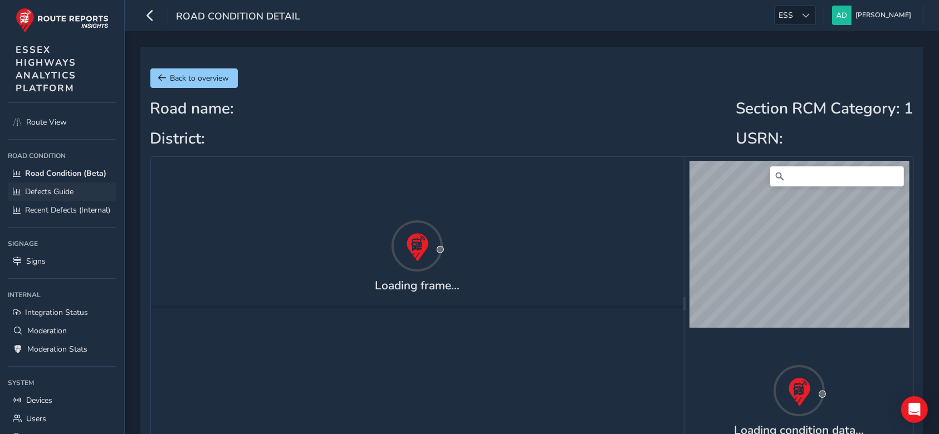  What do you see at coordinates (192, 139) in the screenshot?
I see `h2: District:` at bounding box center [192, 139].